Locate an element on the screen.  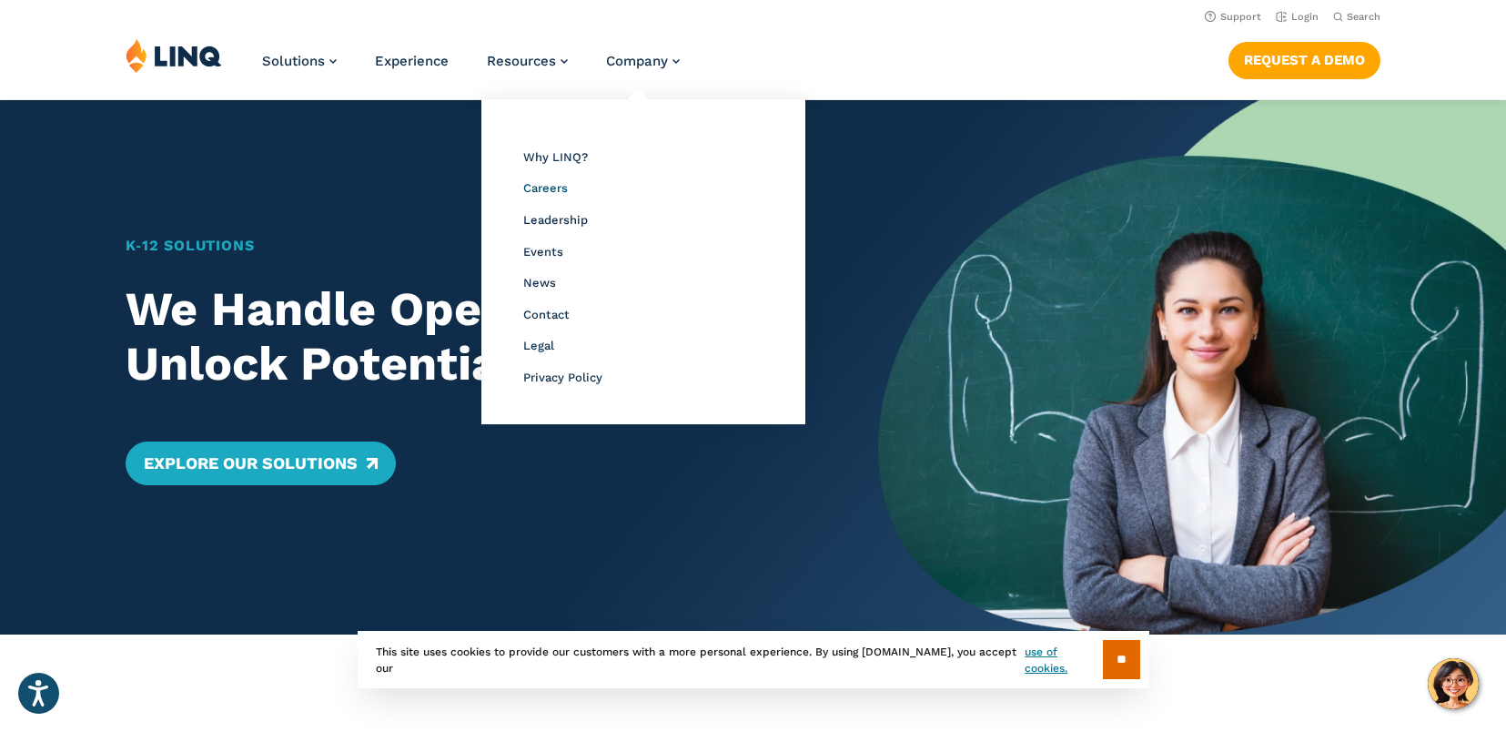
button: Open Search Bar is located at coordinates (1357, 16).